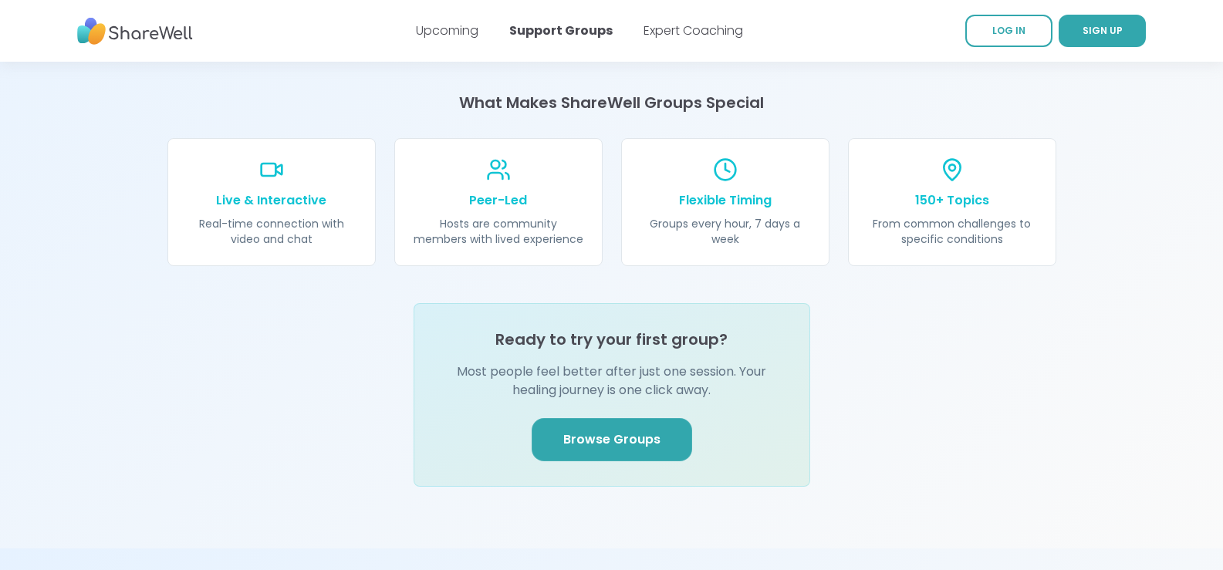 Image resolution: width=1223 pixels, height=570 pixels. I want to click on a: Browse Groups, so click(612, 440).